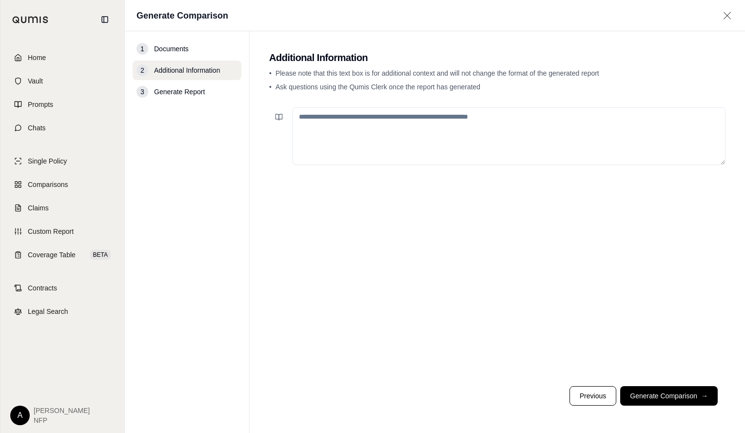 This screenshot has height=433, width=745. I want to click on a: Contracts, so click(62, 288).